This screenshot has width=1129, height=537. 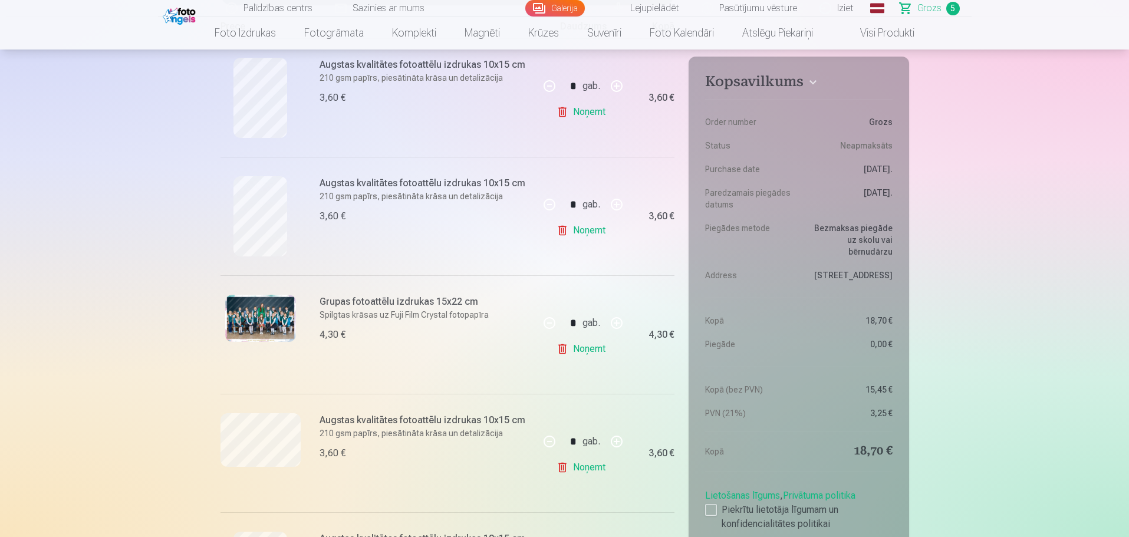 I want to click on a: Fotogrāmata, so click(x=334, y=33).